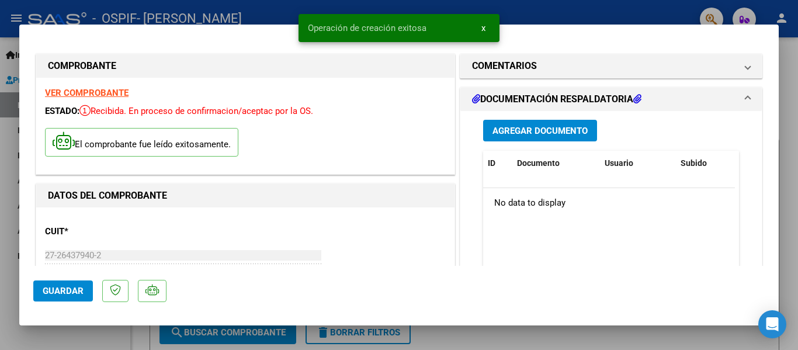 This screenshot has width=798, height=350. I want to click on datatable-header-cell: Usuario, so click(638, 163).